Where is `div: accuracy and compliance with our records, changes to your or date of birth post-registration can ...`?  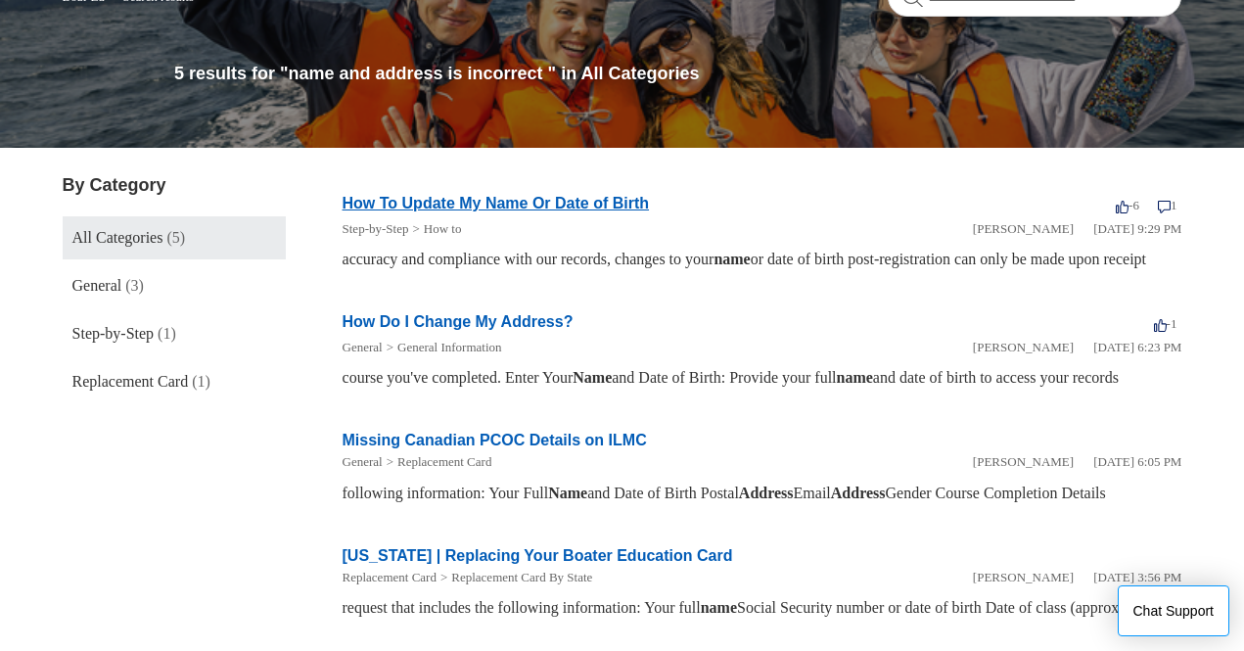 div: accuracy and compliance with our records, changes to your or date of birth post-registration can ... is located at coordinates (762, 259).